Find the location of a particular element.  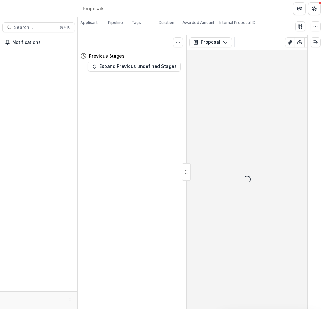

button: View Attached Files is located at coordinates (290, 42).